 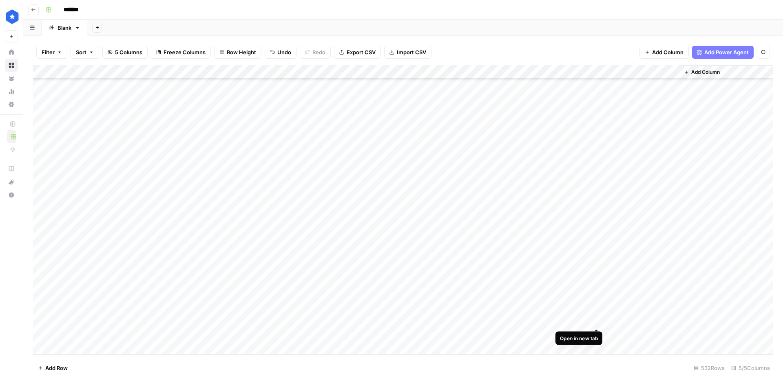 I want to click on a: Settings, so click(x=11, y=104).